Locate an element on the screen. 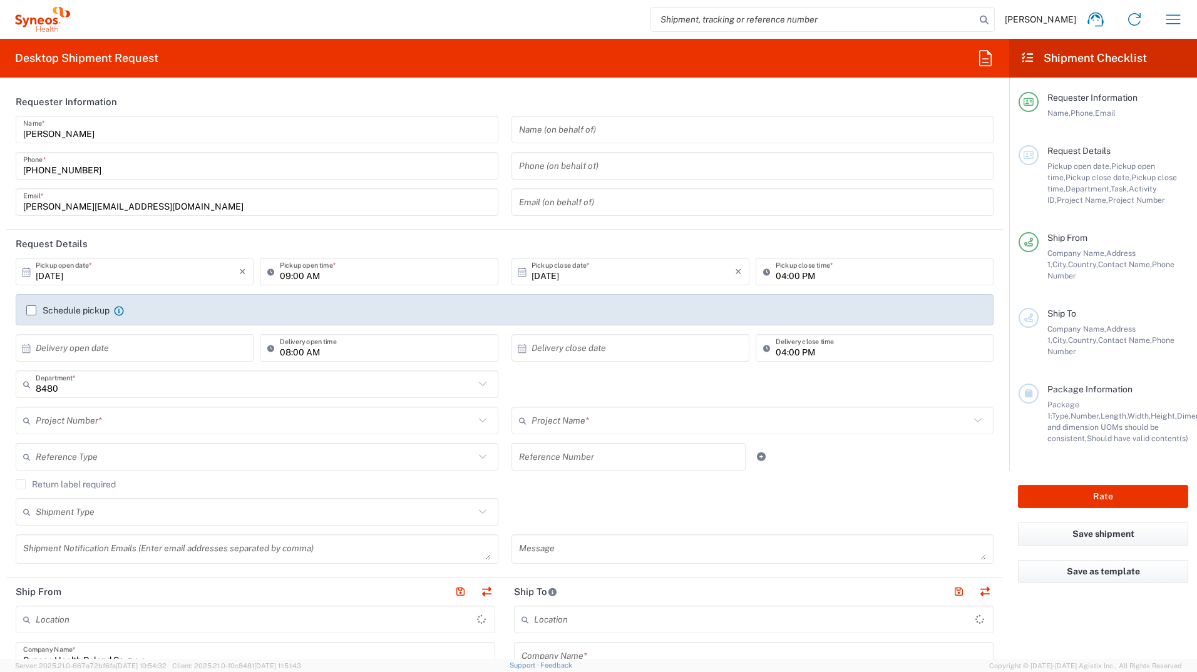  h2: Request Details is located at coordinates (51, 244).